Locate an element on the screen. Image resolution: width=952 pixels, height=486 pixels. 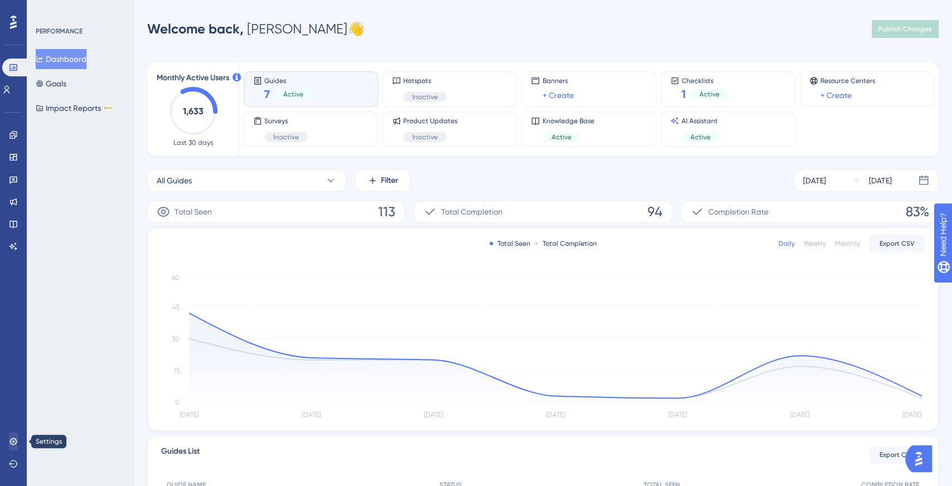
div: PERFORMANCE is located at coordinates (59, 31).